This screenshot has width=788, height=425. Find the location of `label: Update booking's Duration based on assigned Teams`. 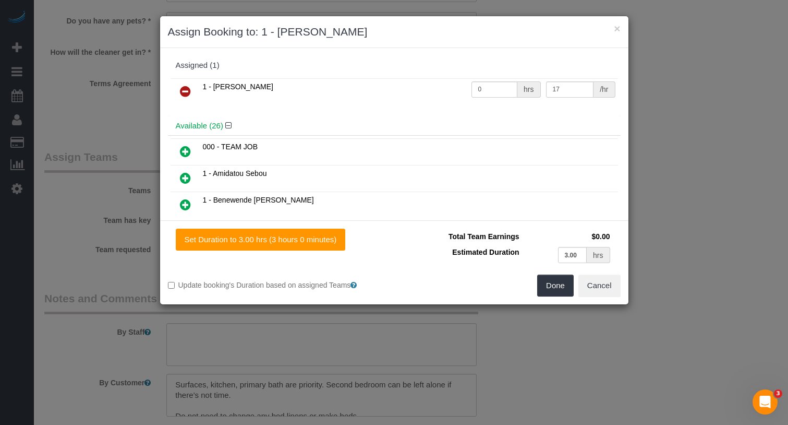

label: Update booking's Duration based on assigned Teams is located at coordinates (277, 285).